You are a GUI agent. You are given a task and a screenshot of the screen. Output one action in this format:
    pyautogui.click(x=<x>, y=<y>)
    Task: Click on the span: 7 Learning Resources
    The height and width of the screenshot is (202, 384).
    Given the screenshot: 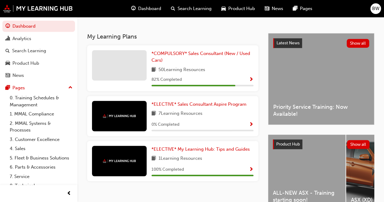 What is the action you would take?
    pyautogui.click(x=180, y=114)
    